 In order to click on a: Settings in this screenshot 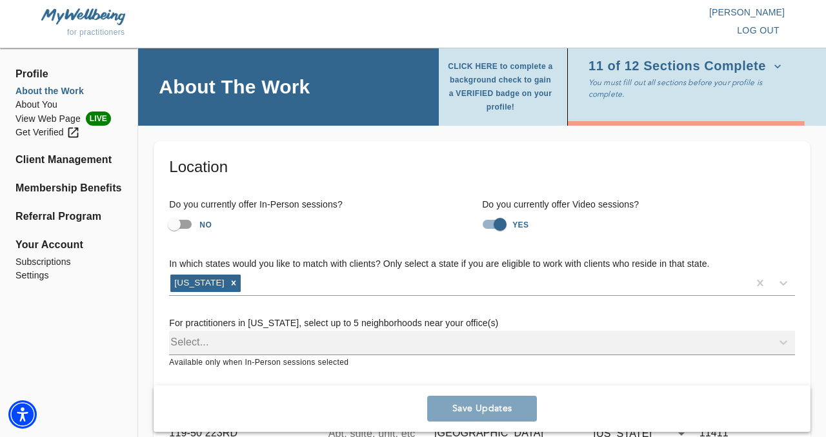, I will do `click(68, 275)`.